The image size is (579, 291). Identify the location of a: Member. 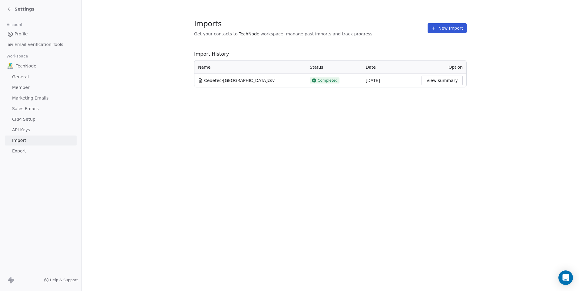
(41, 87).